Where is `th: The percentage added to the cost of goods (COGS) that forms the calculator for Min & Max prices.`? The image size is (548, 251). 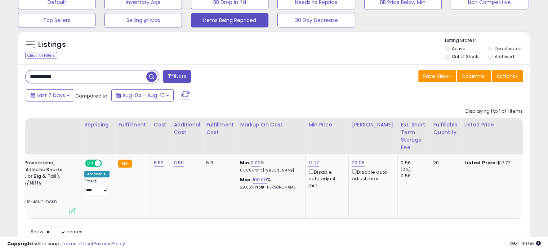
th: The percentage added to the cost of goods (COGS) that forms the calculator for Min & Max prices. is located at coordinates (271, 136).